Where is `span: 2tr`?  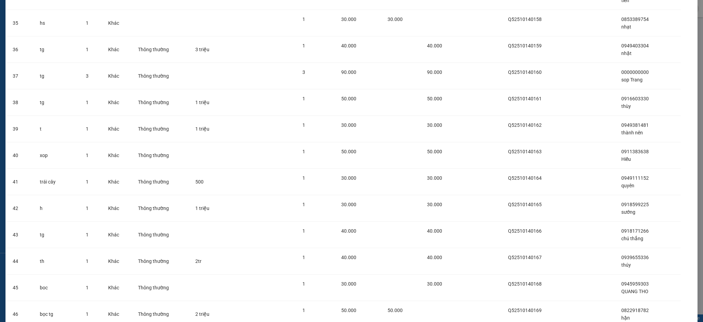 span: 2tr is located at coordinates (198, 261).